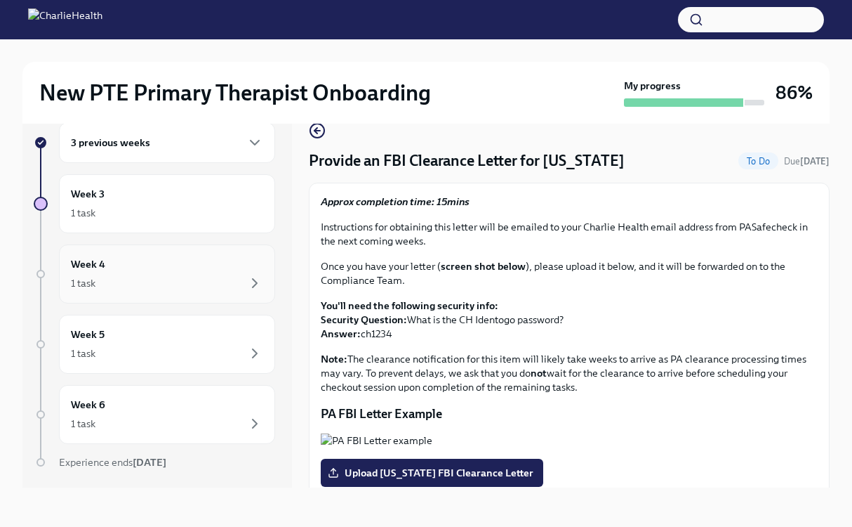  I want to click on strong: My progress, so click(652, 86).